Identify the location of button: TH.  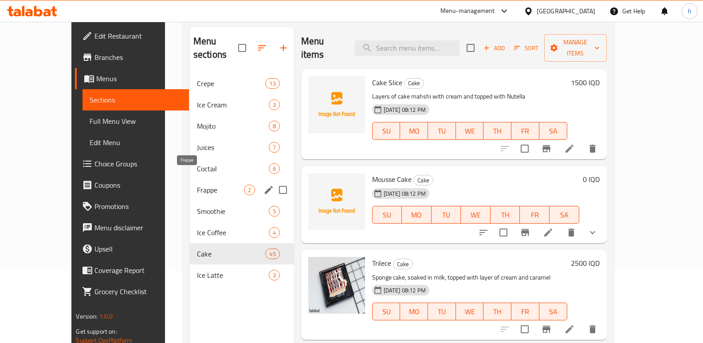
(505, 215).